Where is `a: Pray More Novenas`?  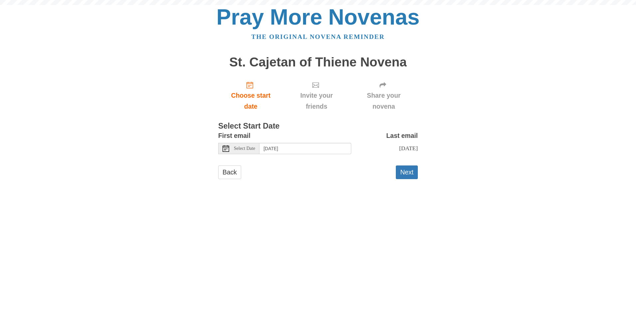
a: Pray More Novenas is located at coordinates (318, 17).